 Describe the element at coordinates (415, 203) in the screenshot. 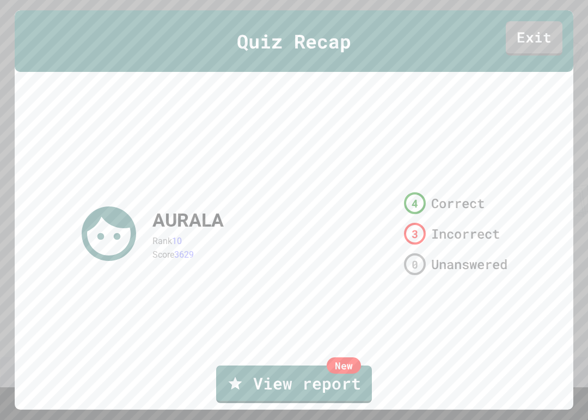

I see `div: 4` at that location.